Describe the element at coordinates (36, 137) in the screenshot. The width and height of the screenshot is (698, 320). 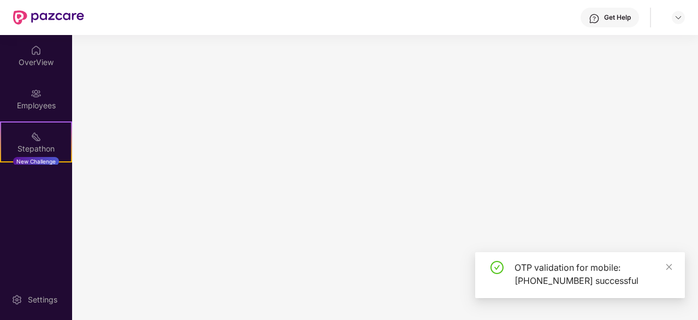
I see `img: svg+xml;base64,PHN2ZyB4bWxucz0iaHR0cDovL3d3dy53My5vcmcvMjAwMC9zdmciIHdpZHRoPSIyMSIgaGVpZ2h0PSIyMC...` at that location.